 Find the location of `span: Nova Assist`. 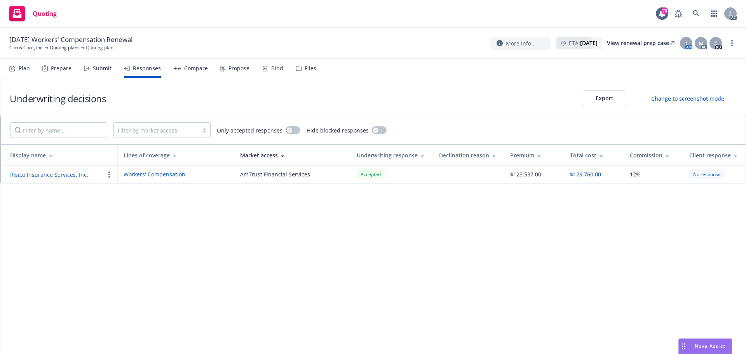

span: Nova Assist is located at coordinates (710, 346).